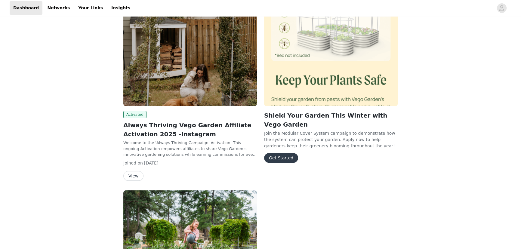  Describe the element at coordinates (133, 176) in the screenshot. I see `a: View` at that location.